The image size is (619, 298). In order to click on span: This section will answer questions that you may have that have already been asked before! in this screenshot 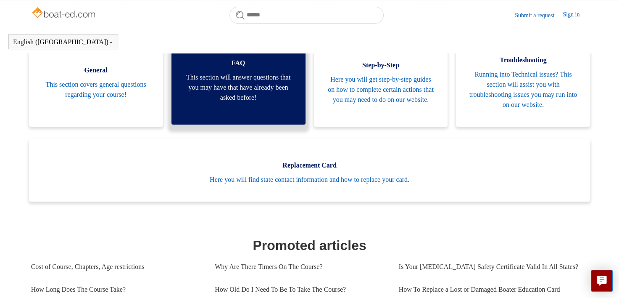, I will do `click(238, 87)`.